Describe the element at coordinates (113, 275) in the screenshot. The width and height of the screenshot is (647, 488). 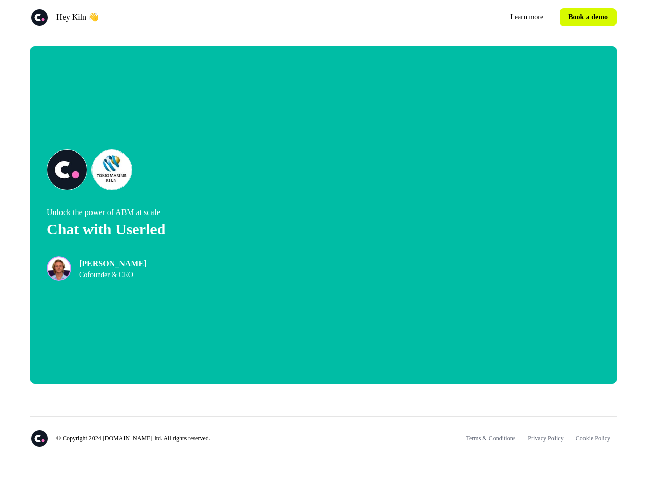
I see `p: Cofounder & CEO` at that location.